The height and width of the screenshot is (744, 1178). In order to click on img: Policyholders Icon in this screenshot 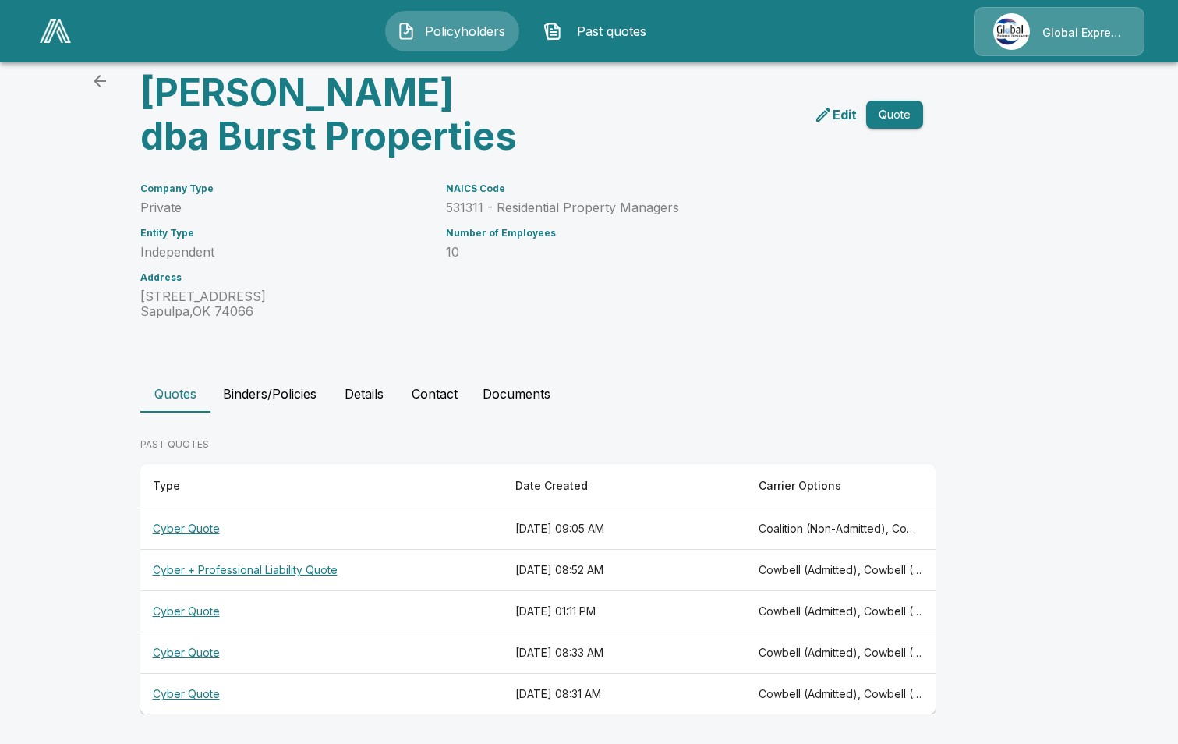, I will do `click(406, 31)`.